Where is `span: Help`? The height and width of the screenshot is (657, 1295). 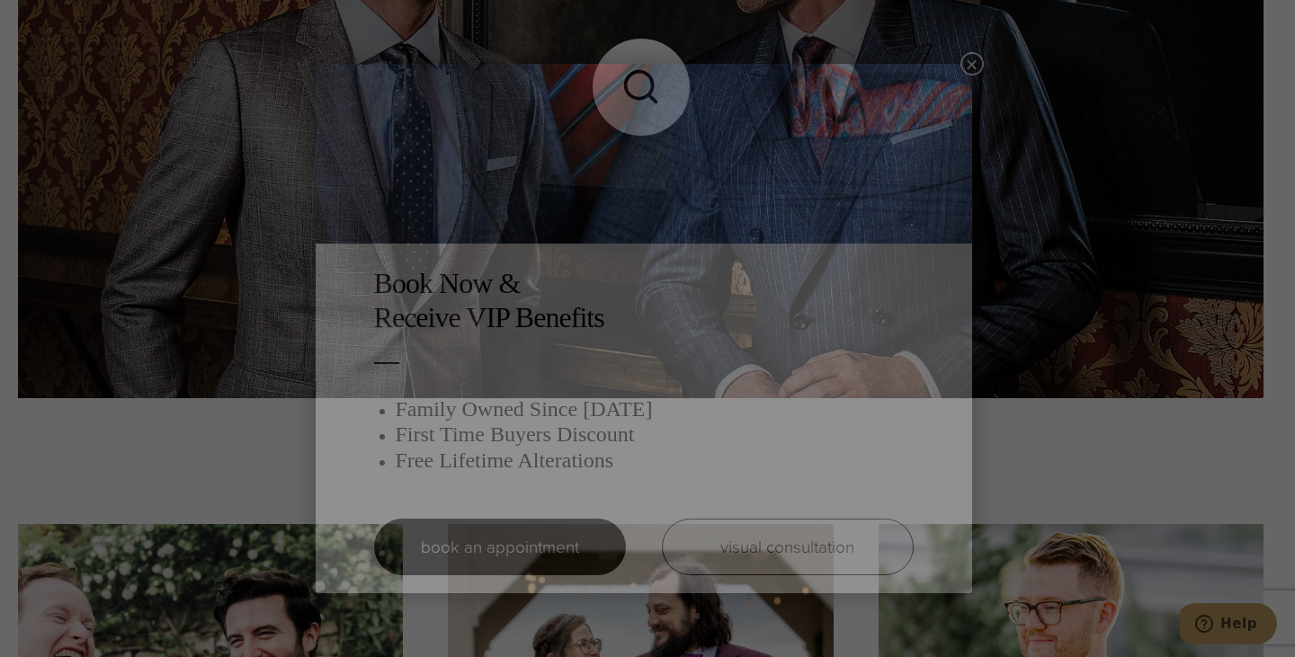 span: Help is located at coordinates (58, 21).